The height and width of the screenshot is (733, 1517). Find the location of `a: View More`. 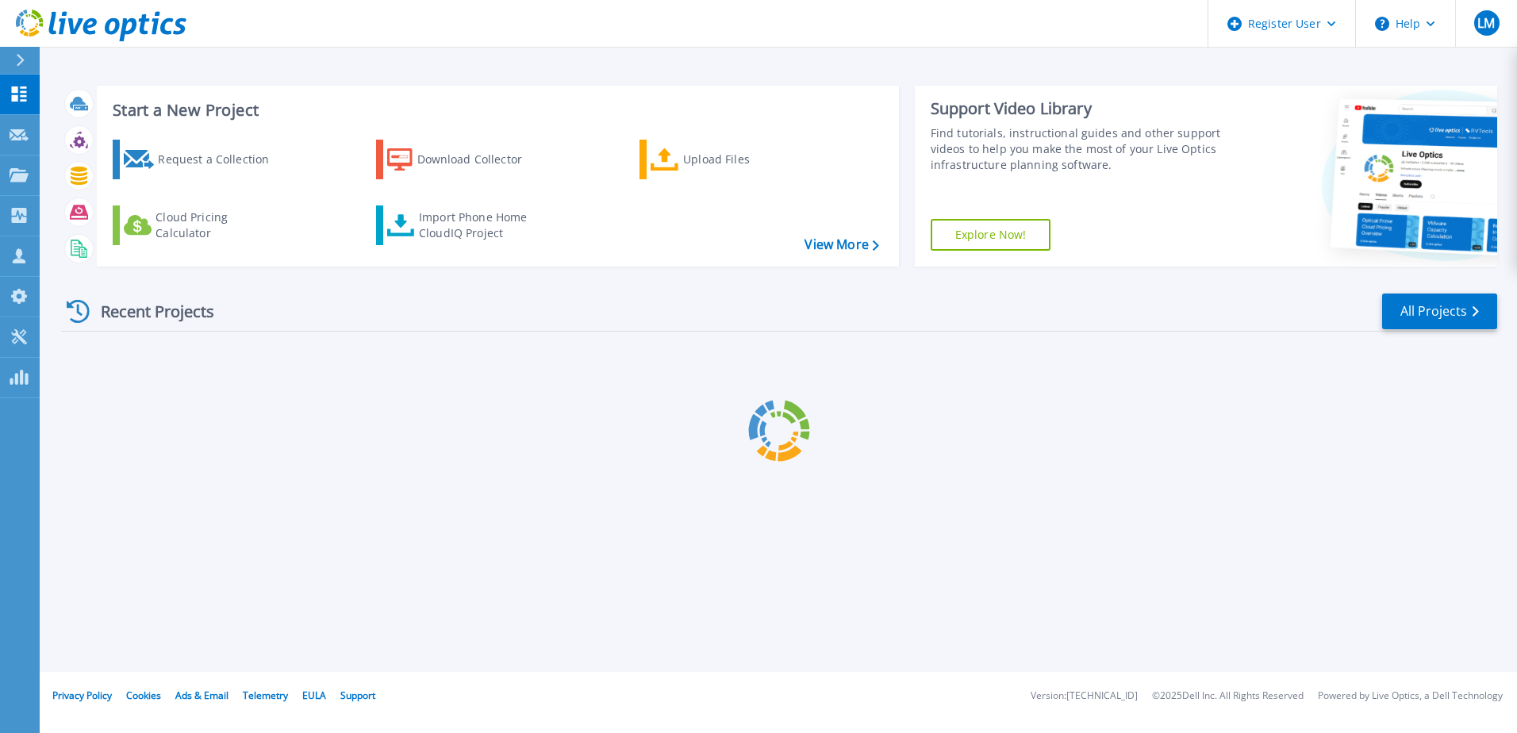

a: View More is located at coordinates (841, 244).